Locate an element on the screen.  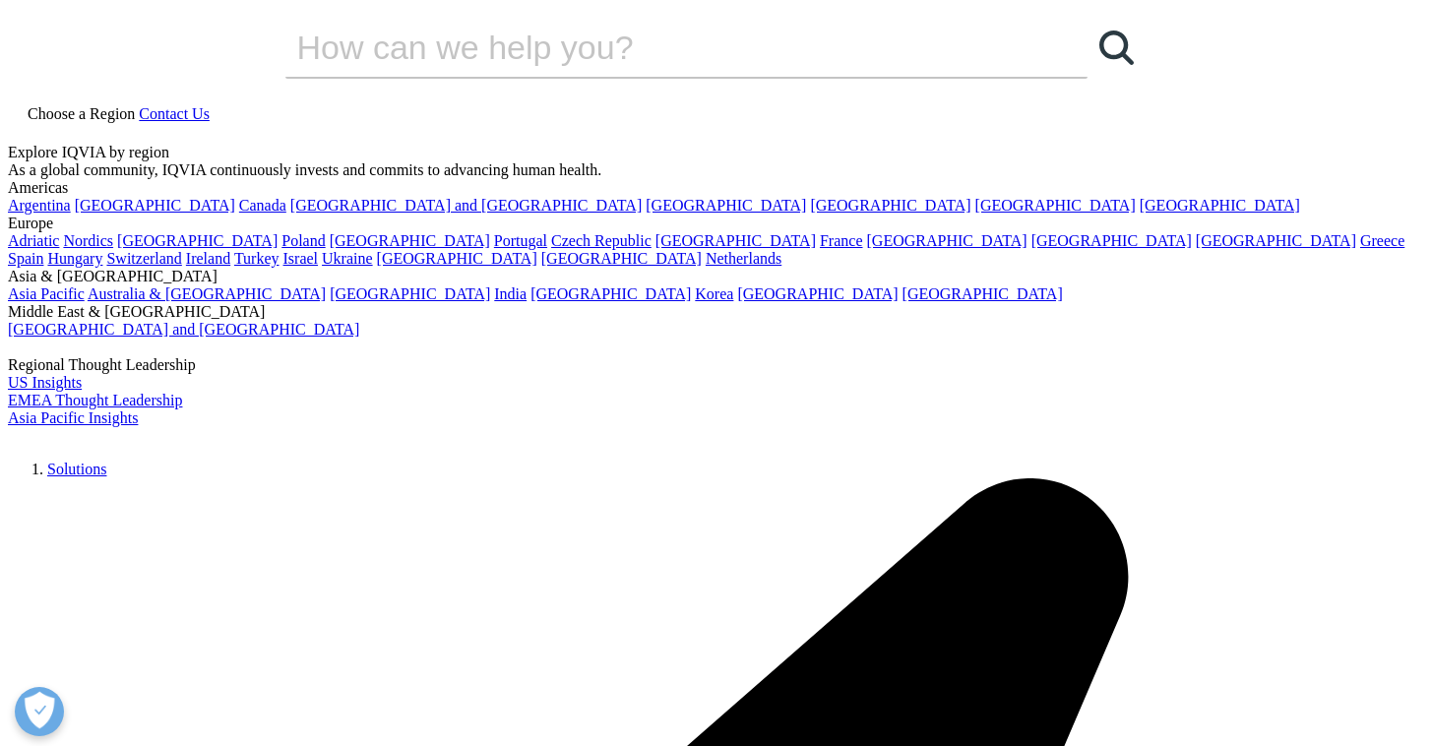
a: US Insights is located at coordinates (44, 382).